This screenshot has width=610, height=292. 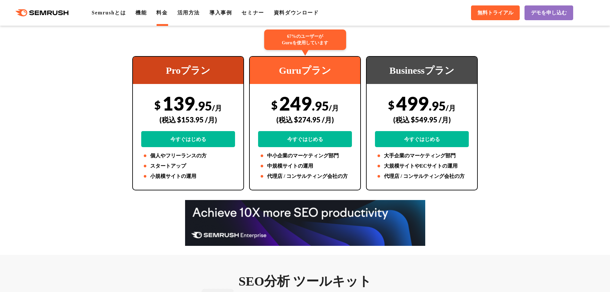 I want to click on a: デモを申し込む, so click(x=549, y=13).